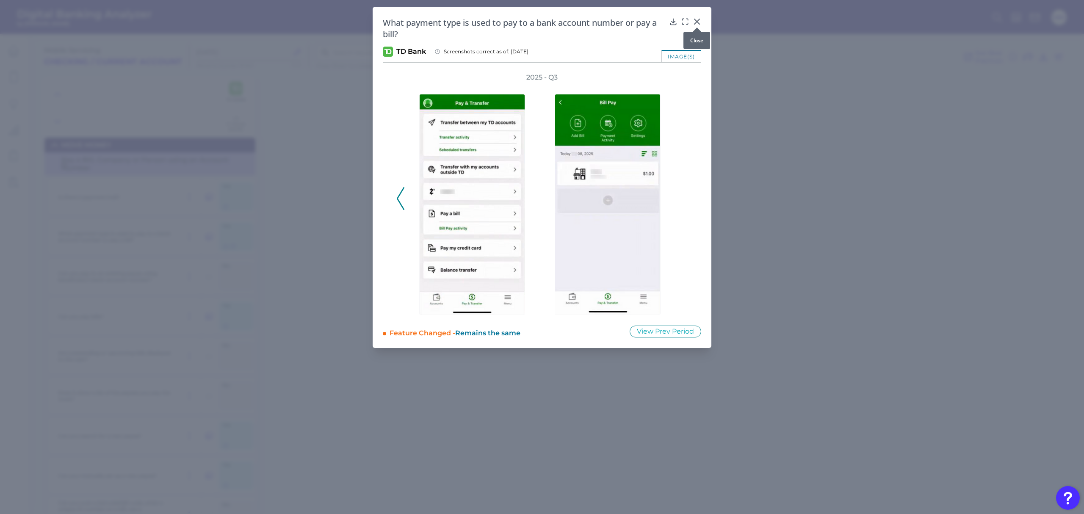 The width and height of the screenshot is (1084, 514). Describe the element at coordinates (697, 40) in the screenshot. I see `div: Close` at that location.